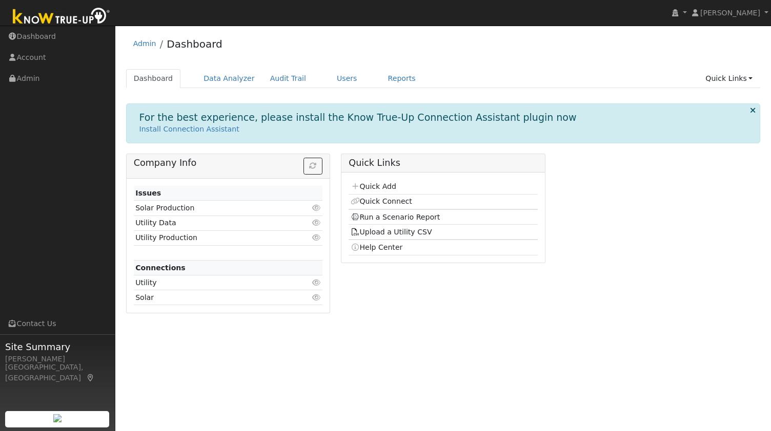  What do you see at coordinates (213, 298) in the screenshot?
I see `td: Solar` at bounding box center [213, 298].